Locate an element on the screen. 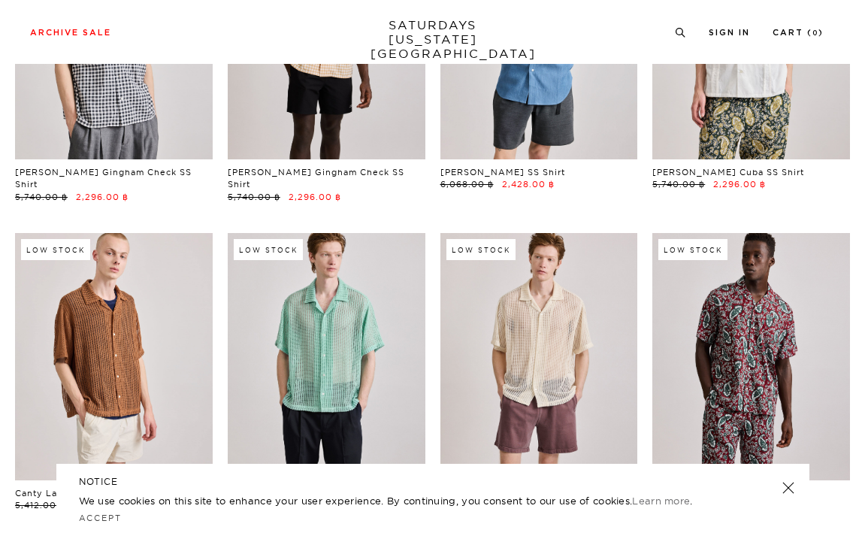 This screenshot has height=536, width=865. a: Archive Sale is located at coordinates (71, 32).